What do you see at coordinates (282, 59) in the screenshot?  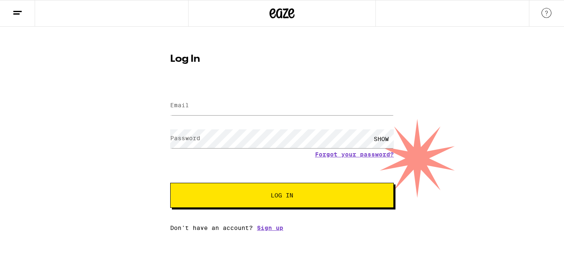 I see `h1: Log In` at bounding box center [282, 59].